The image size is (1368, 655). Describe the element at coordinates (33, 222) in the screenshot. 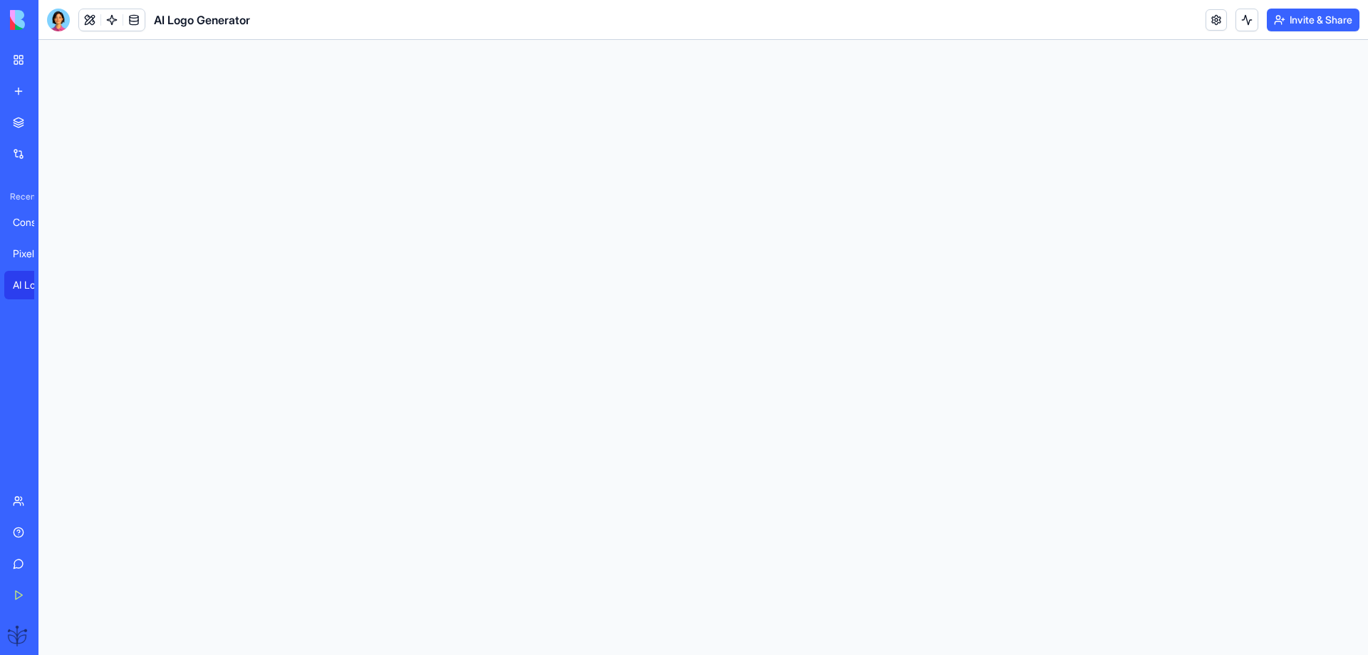

I see `div: Construction Estimating Pro` at that location.